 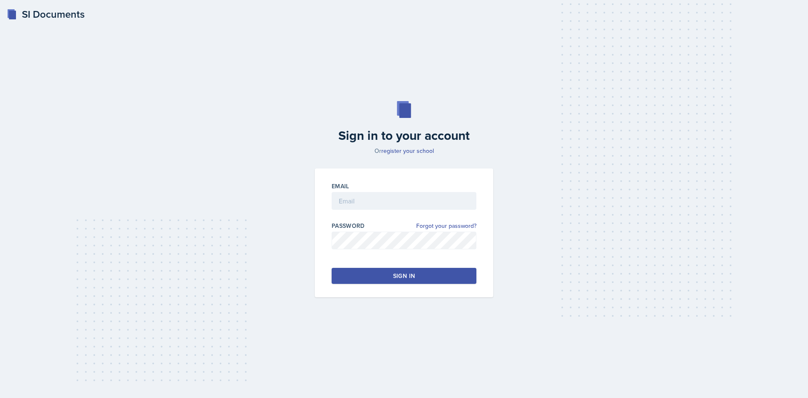 What do you see at coordinates (407, 151) in the screenshot?
I see `a: register your school` at bounding box center [407, 151].